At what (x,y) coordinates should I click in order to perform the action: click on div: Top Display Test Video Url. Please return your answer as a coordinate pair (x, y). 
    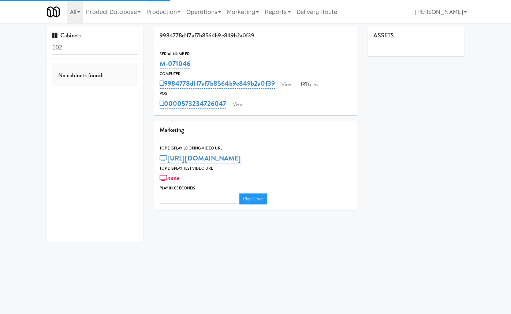
    Looking at the image, I should click on (256, 168).